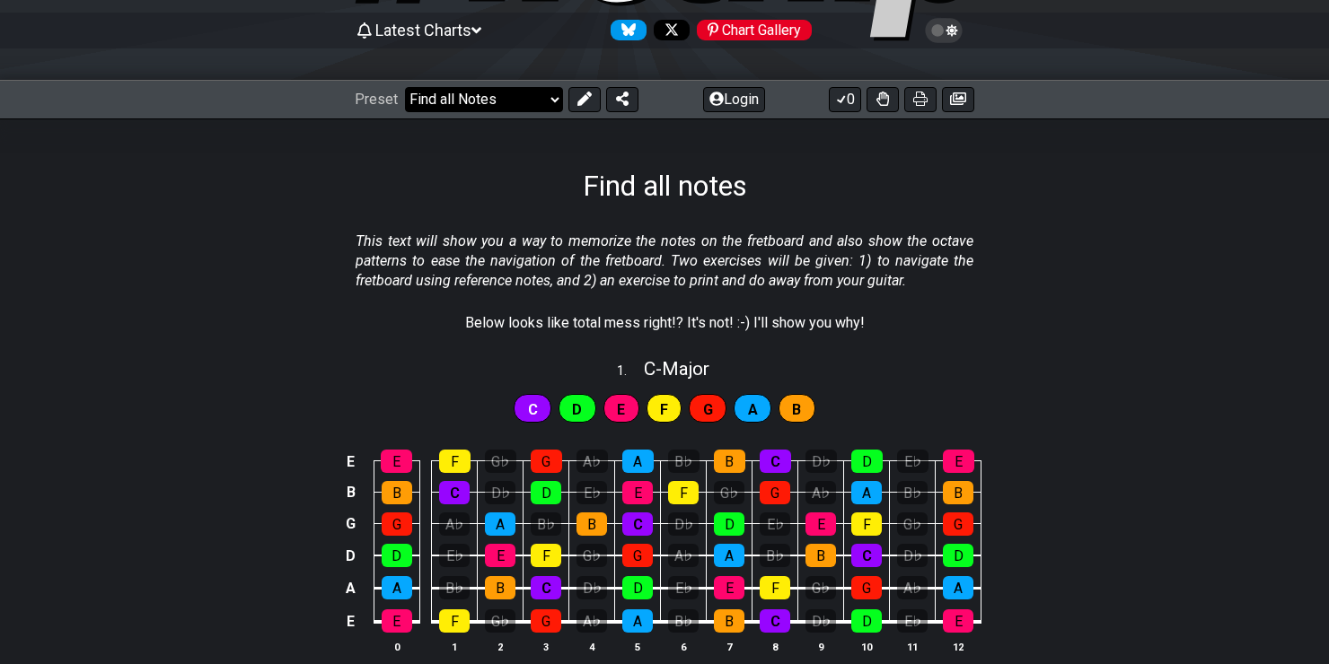 The width and height of the screenshot is (1329, 664). I want to click on em: This text will show you a way to memorize the notes on the fretboard and also show the octave pat..., so click(664, 261).